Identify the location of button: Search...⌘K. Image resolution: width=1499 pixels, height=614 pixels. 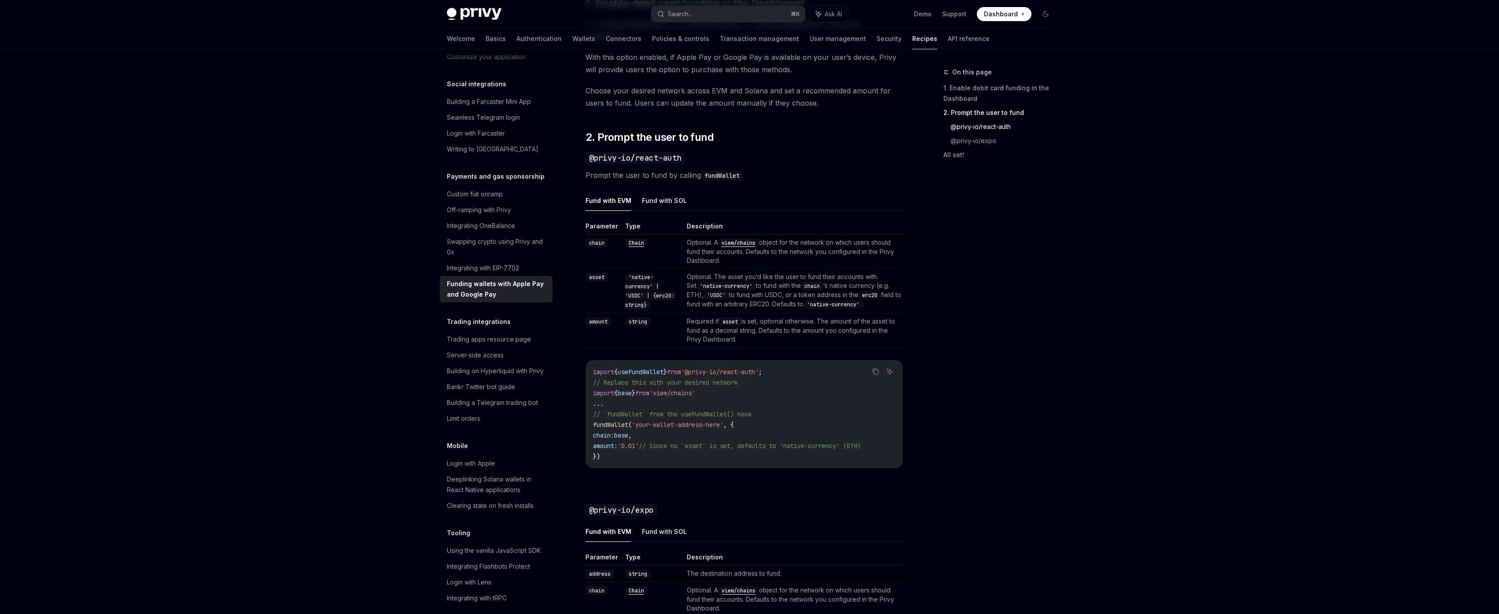
(728, 14).